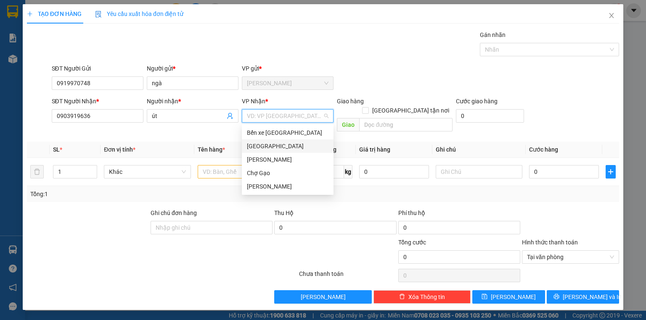 This screenshot has width=646, height=320. Describe the element at coordinates (56, 150) in the screenshot. I see `span: SL` at that location.